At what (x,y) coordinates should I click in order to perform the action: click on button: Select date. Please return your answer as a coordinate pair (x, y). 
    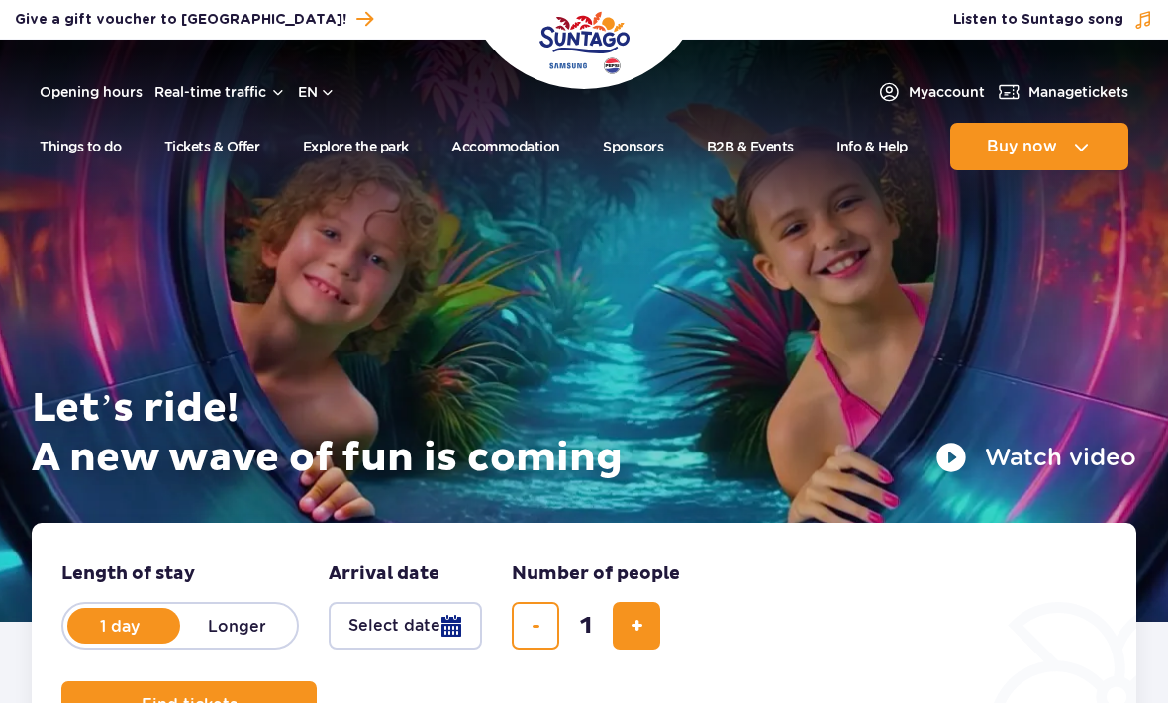
    Looking at the image, I should click on (405, 626).